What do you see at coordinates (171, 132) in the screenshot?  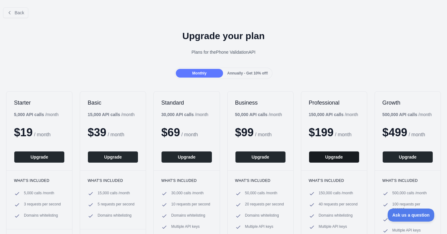 I see `span: $ 69` at bounding box center [171, 132].